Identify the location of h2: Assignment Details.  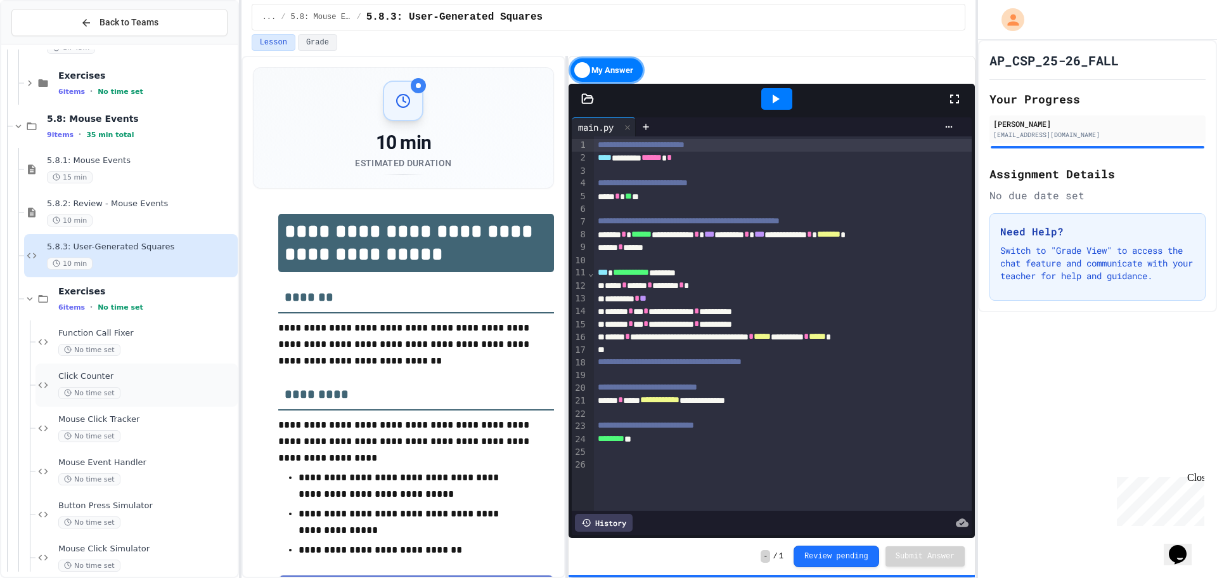
(1098, 174).